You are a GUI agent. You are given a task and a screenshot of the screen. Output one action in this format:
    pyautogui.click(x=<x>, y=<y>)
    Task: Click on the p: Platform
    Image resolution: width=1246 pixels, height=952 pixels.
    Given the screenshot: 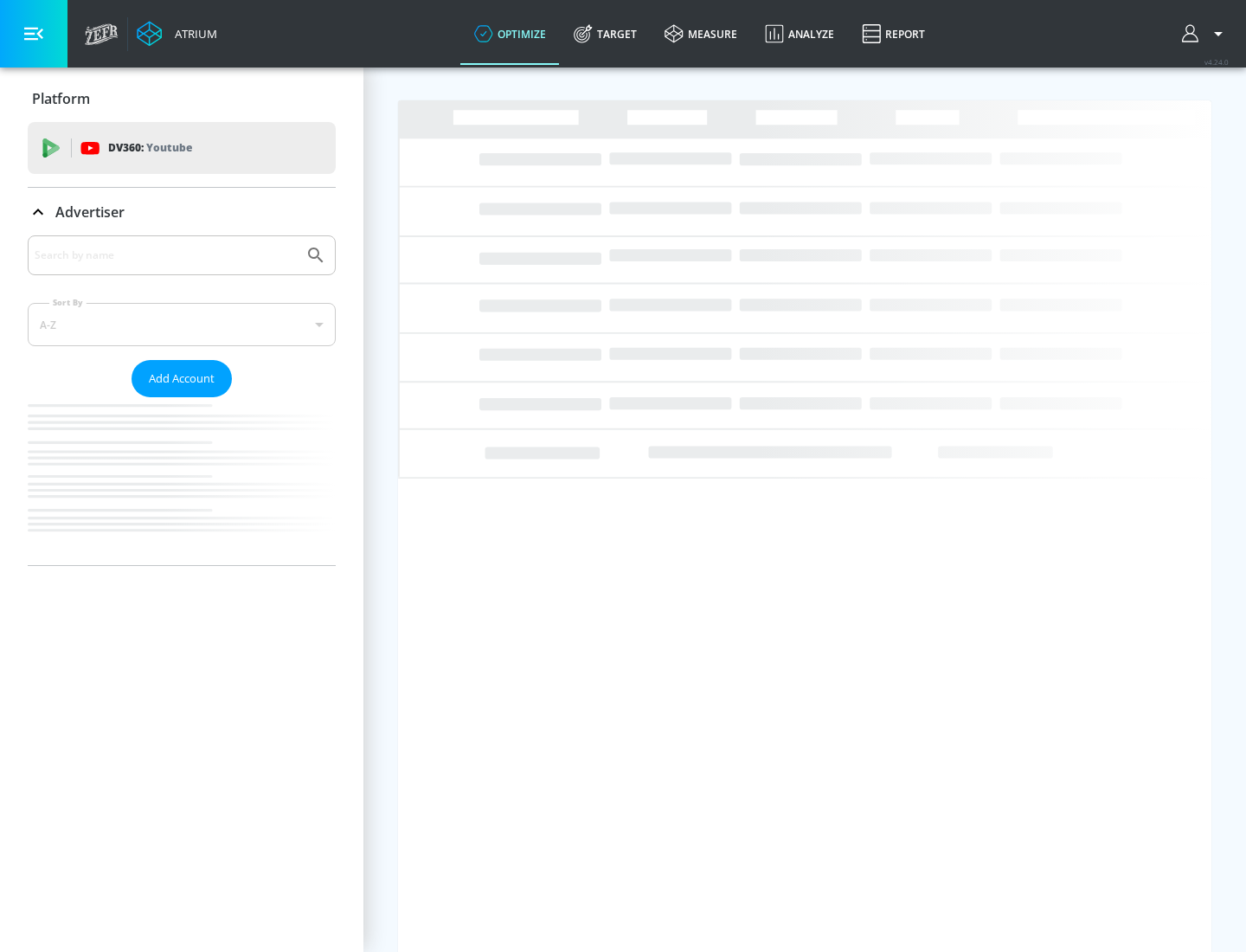 What is the action you would take?
    pyautogui.click(x=61, y=99)
    